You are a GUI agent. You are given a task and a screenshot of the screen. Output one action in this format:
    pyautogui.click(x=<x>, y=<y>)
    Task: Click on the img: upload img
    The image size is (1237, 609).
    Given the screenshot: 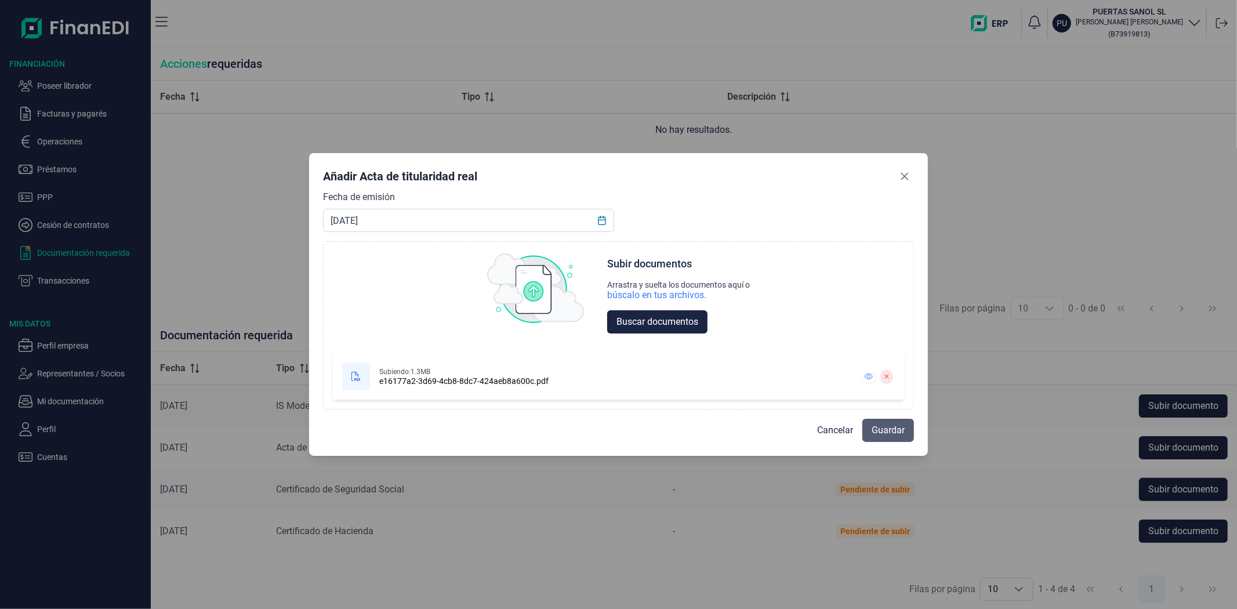 What is the action you would take?
    pyautogui.click(x=536, y=288)
    